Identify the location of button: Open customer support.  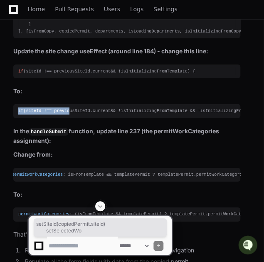
(10, 10).